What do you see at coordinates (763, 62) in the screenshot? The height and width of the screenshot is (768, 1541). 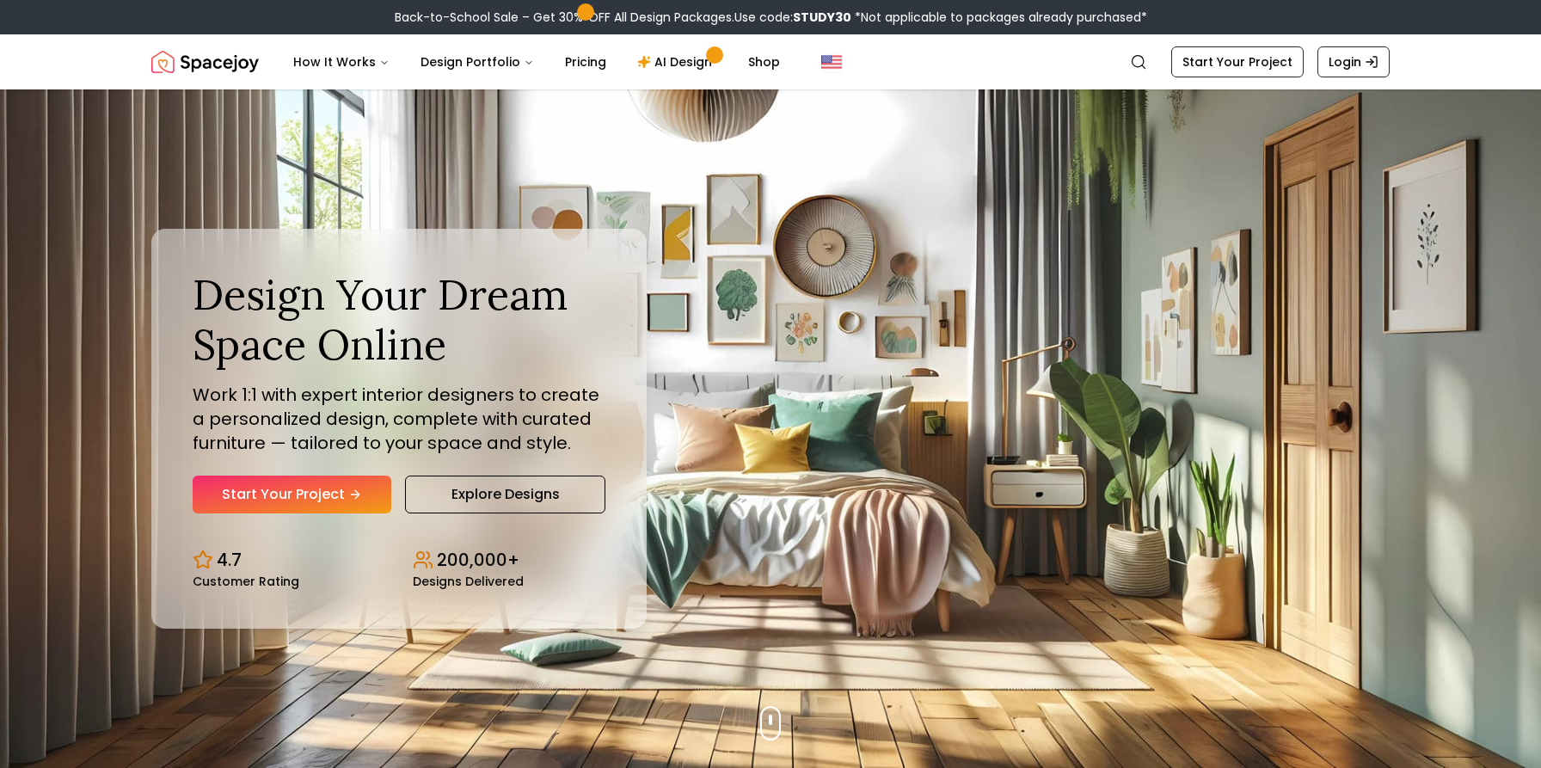 I see `a: Shop` at bounding box center [763, 62].